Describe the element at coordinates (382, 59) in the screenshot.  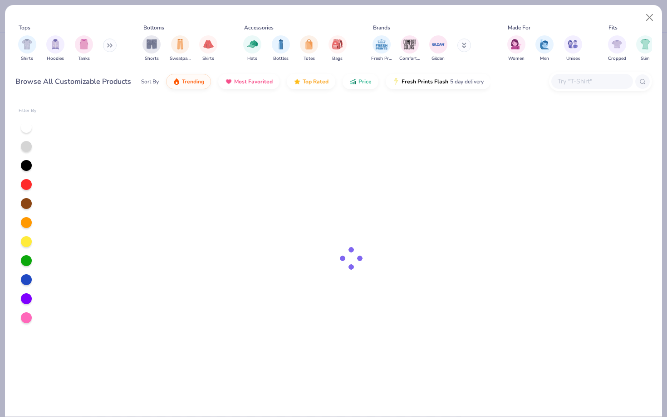
I see `span: Fresh Prints` at that location.